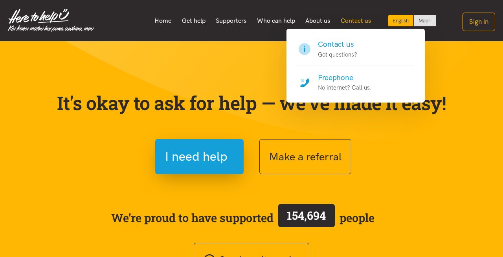  Describe the element at coordinates (345, 88) in the screenshot. I see `p: No internet? Call us.` at that location.